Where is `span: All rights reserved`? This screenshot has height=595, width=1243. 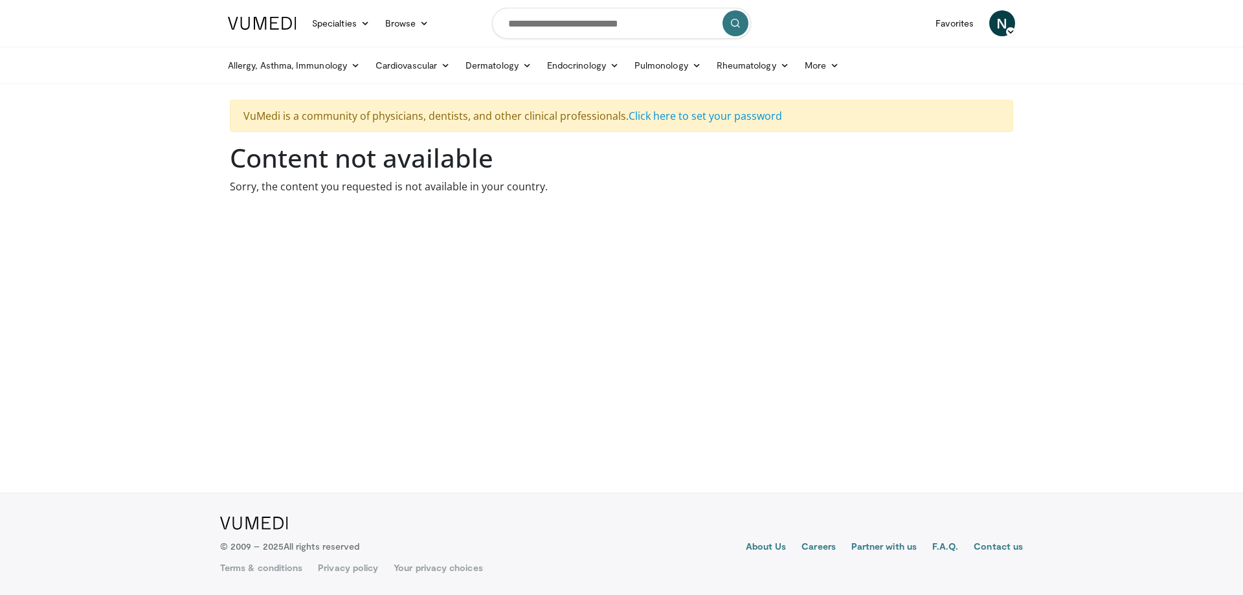
span: All rights reserved is located at coordinates (321, 546).